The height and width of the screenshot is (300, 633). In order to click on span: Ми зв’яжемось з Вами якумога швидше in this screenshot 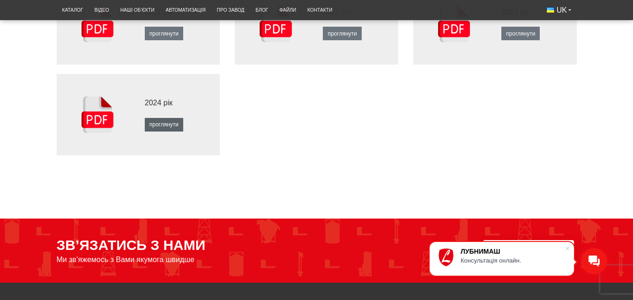, I will do `click(126, 260)`.